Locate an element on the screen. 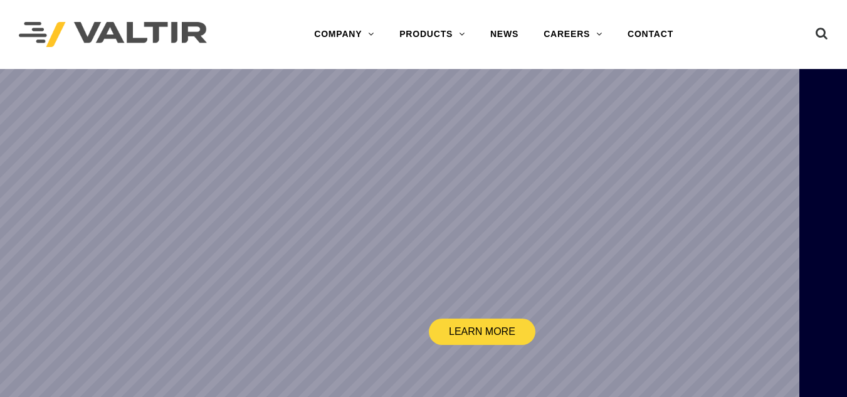 The width and height of the screenshot is (847, 397). a: PRODUCTS is located at coordinates (432, 34).